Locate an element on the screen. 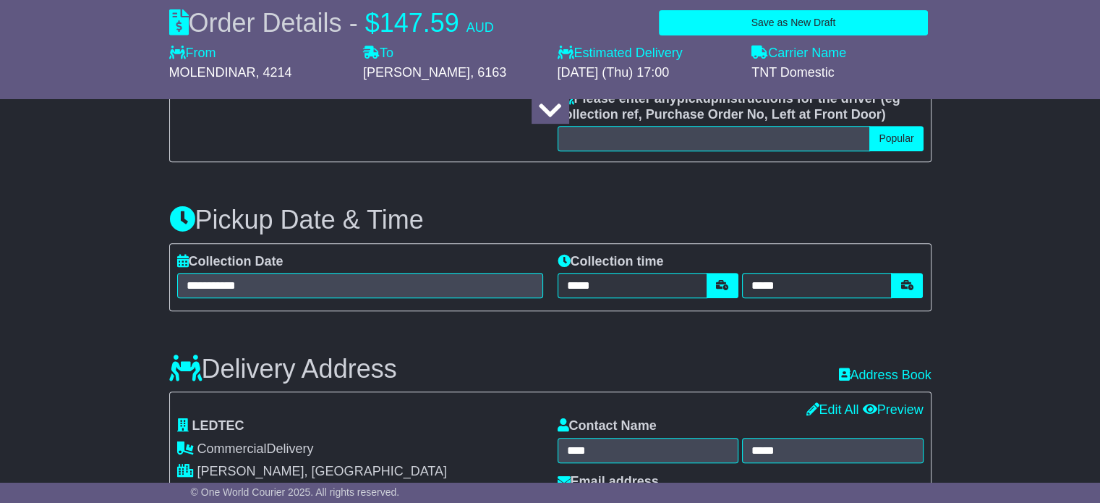 The height and width of the screenshot is (503, 1100). label: Collection Date is located at coordinates (230, 262).